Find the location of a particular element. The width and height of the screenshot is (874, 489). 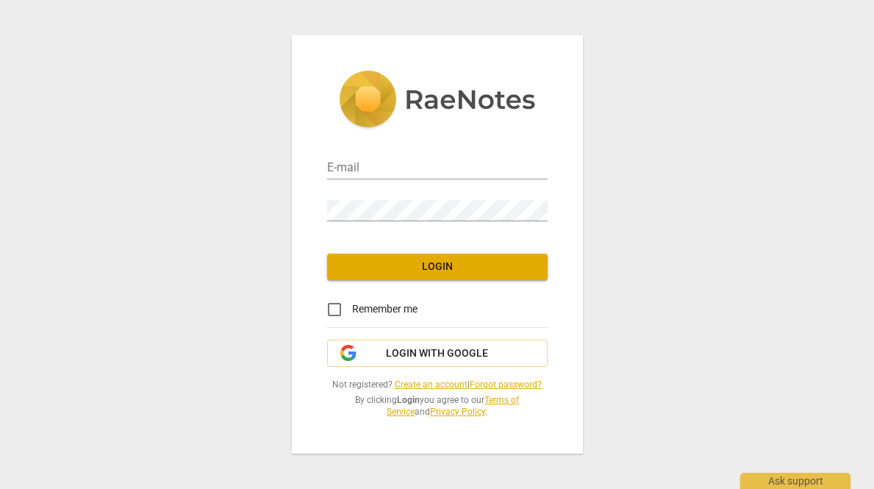

b: Login is located at coordinates (408, 400).